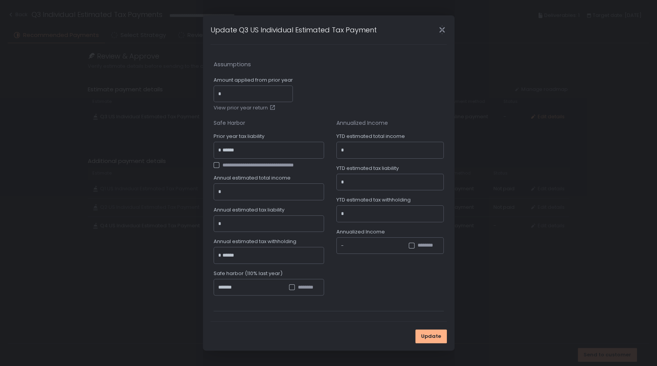  Describe the element at coordinates (442, 30) in the screenshot. I see `div: Close` at that location.